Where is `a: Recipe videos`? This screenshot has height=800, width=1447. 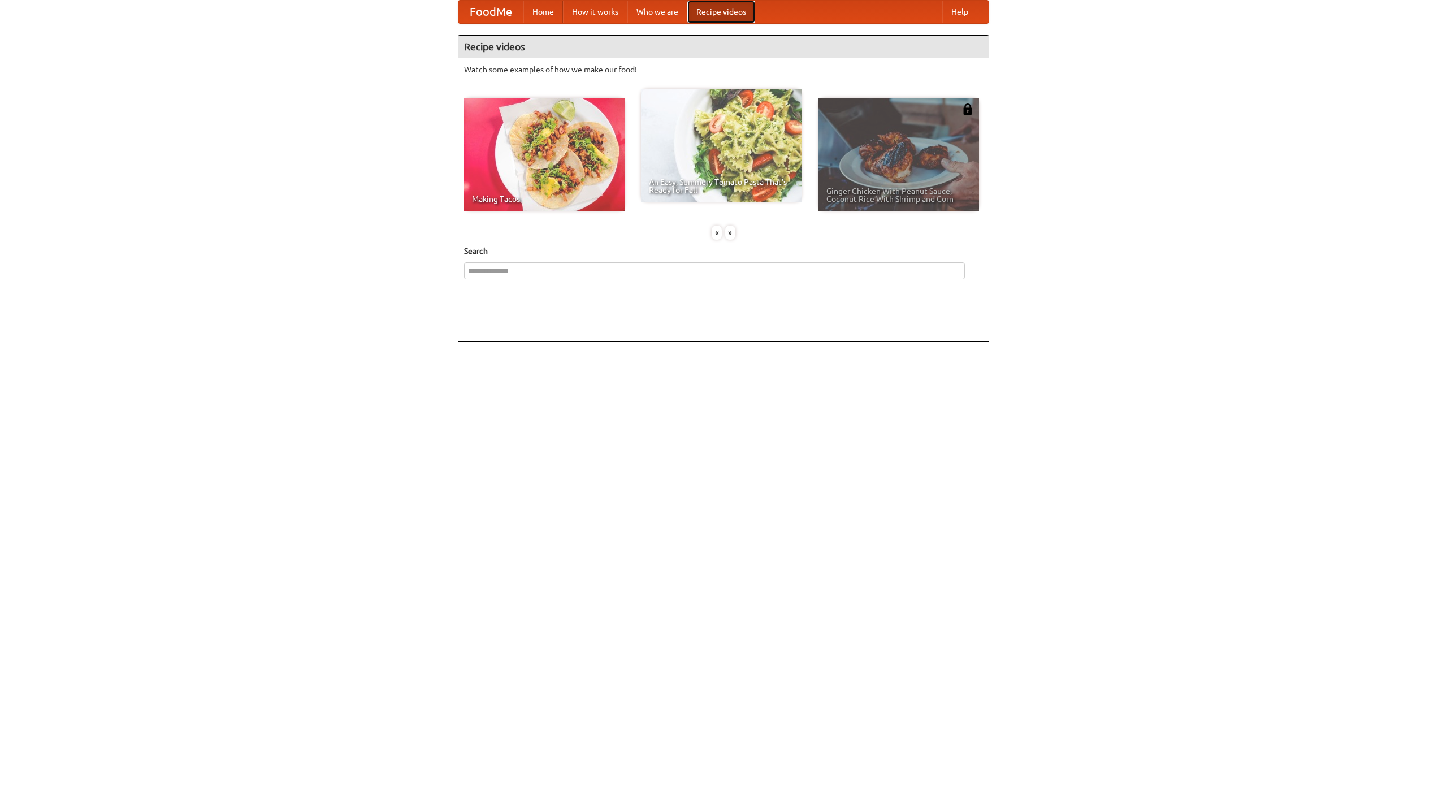 a: Recipe videos is located at coordinates (721, 12).